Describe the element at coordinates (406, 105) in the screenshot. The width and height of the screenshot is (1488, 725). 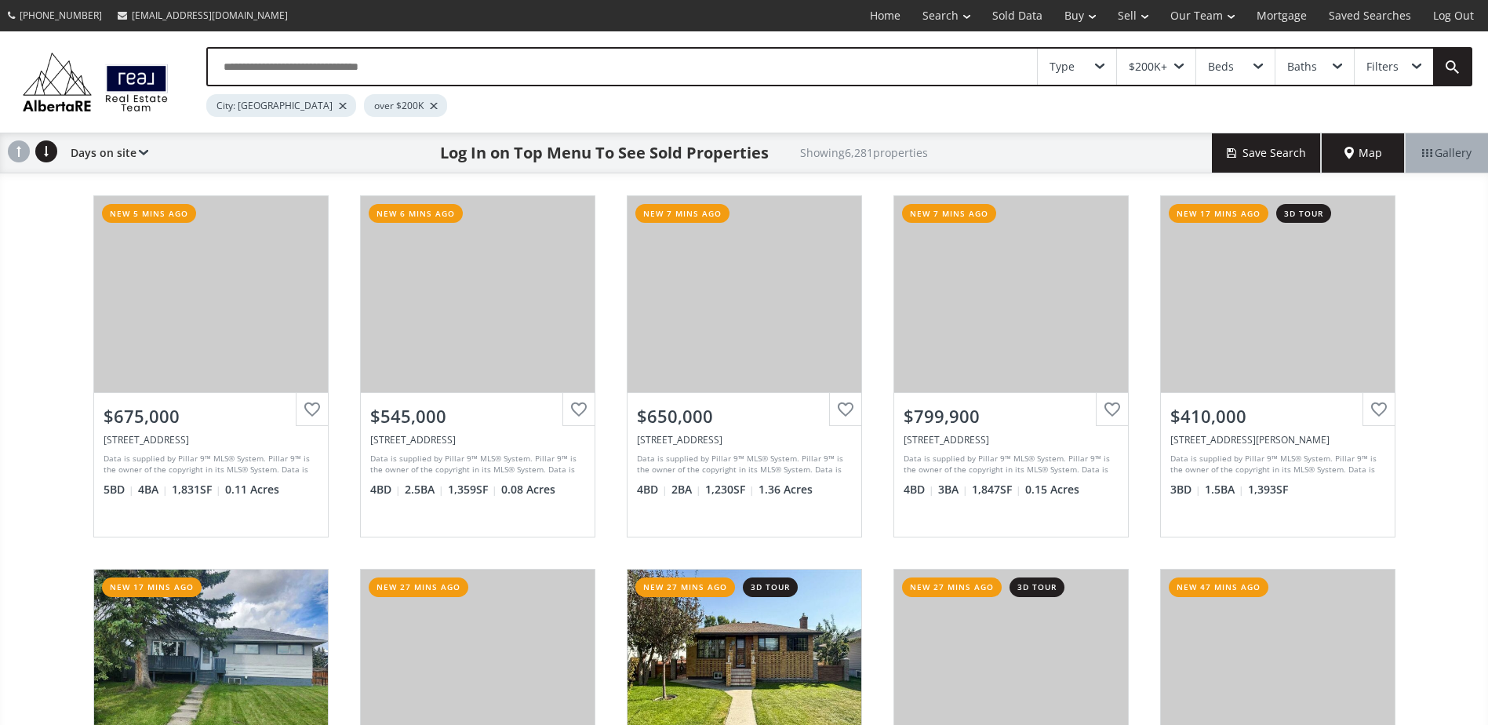
I see `div: over $200K` at that location.